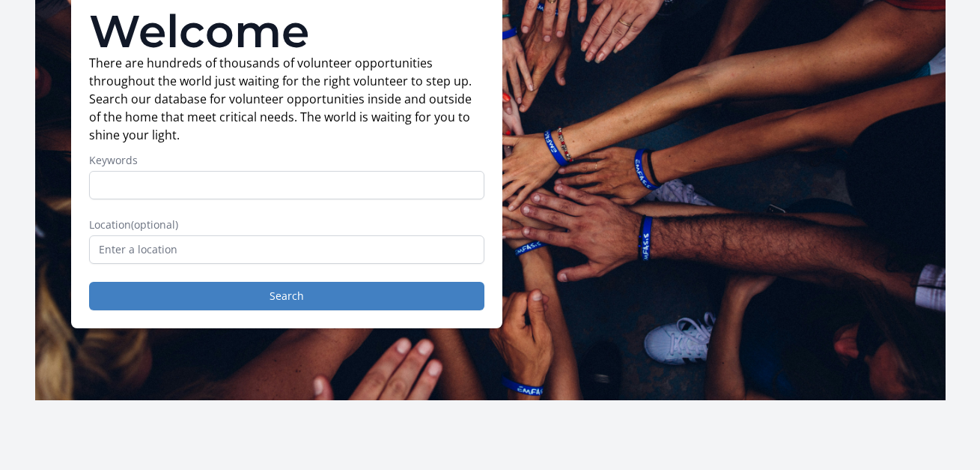 The image size is (980, 470). I want to click on button: Search, so click(287, 296).